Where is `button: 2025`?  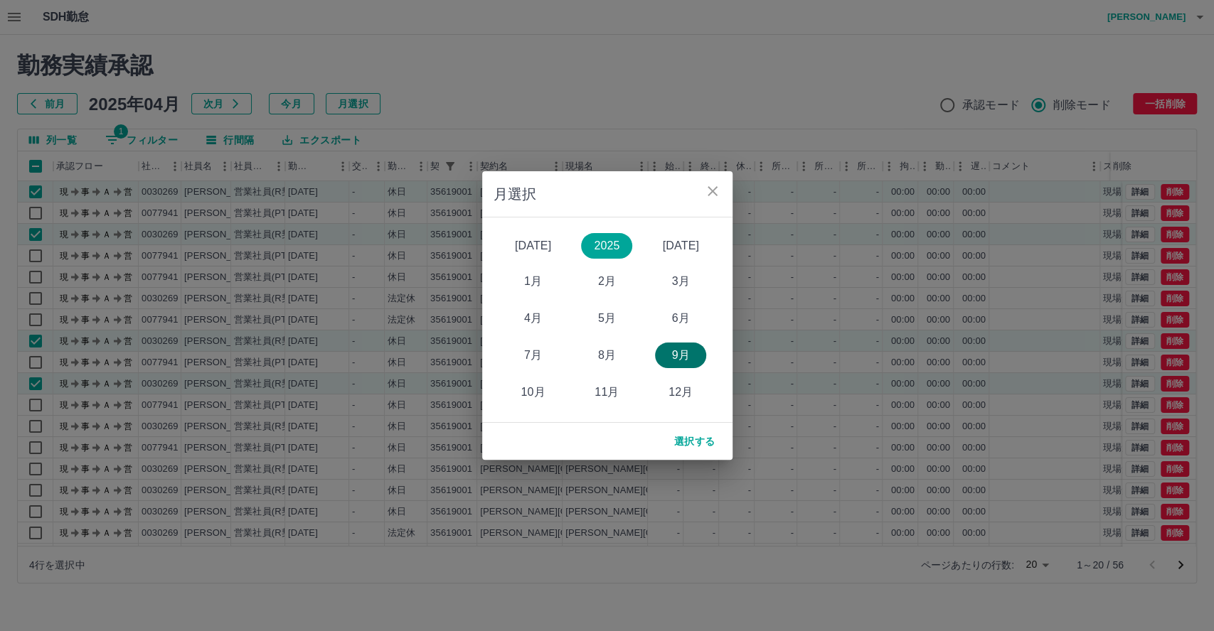 button: 2025 is located at coordinates (607, 246).